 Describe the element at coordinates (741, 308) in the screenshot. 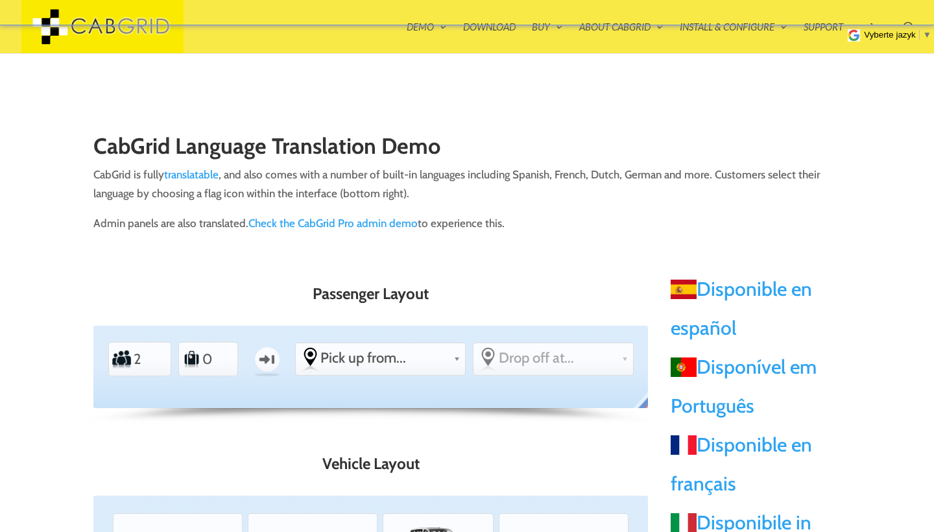

I see `a: Disponible en español` at that location.